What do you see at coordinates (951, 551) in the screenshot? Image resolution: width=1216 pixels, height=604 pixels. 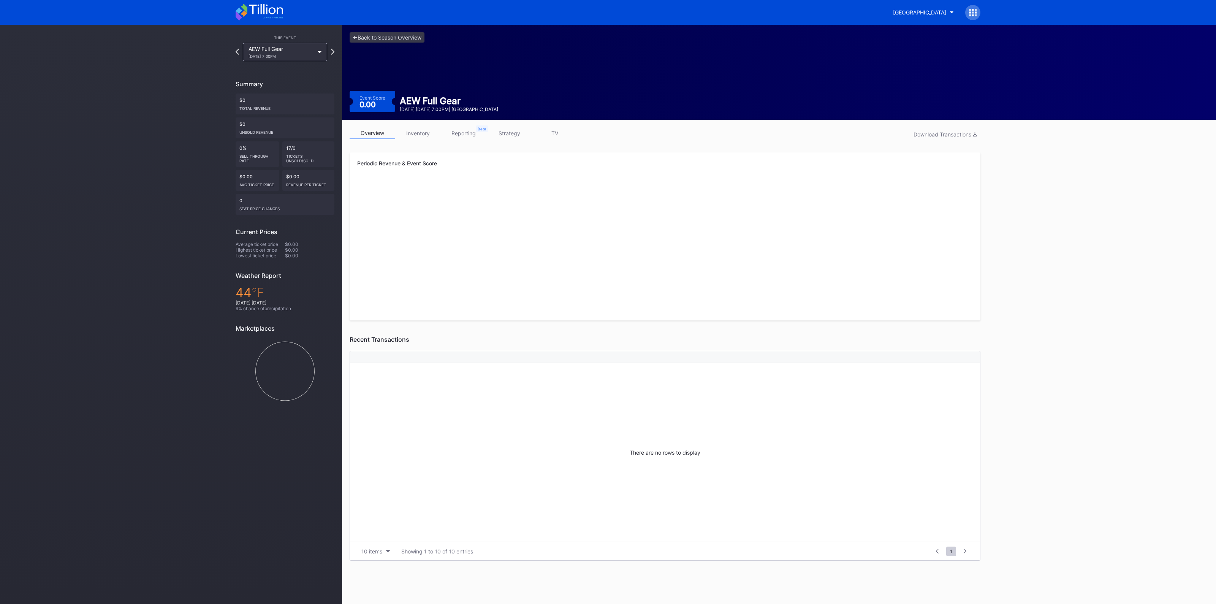 I see `span: 1` at bounding box center [951, 551].